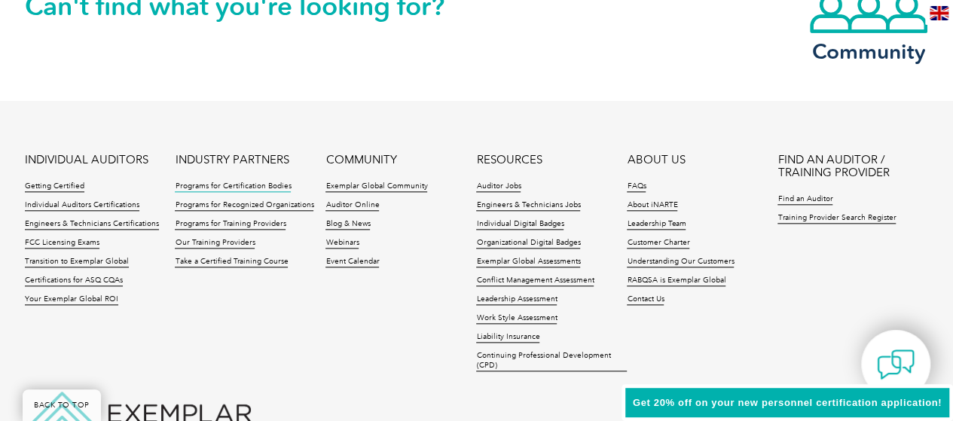  I want to click on span: Get 20% off on your new personnel certification application!, so click(788, 402).